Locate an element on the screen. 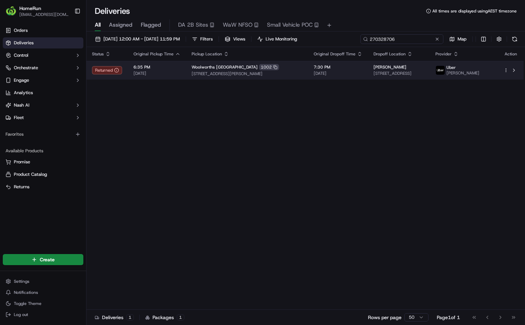 The width and height of the screenshot is (525, 325). button: Settings is located at coordinates (43, 281).